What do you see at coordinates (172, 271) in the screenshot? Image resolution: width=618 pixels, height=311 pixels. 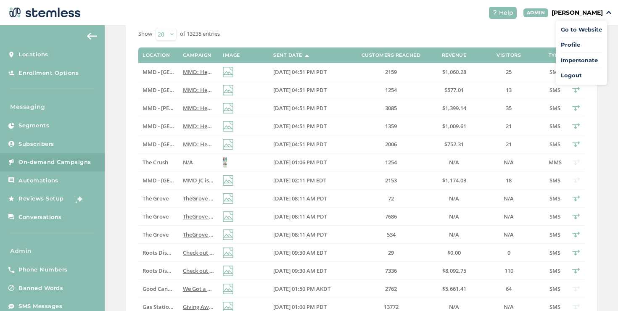 I see `span: Roots Dispensary - Rec` at bounding box center [172, 271].